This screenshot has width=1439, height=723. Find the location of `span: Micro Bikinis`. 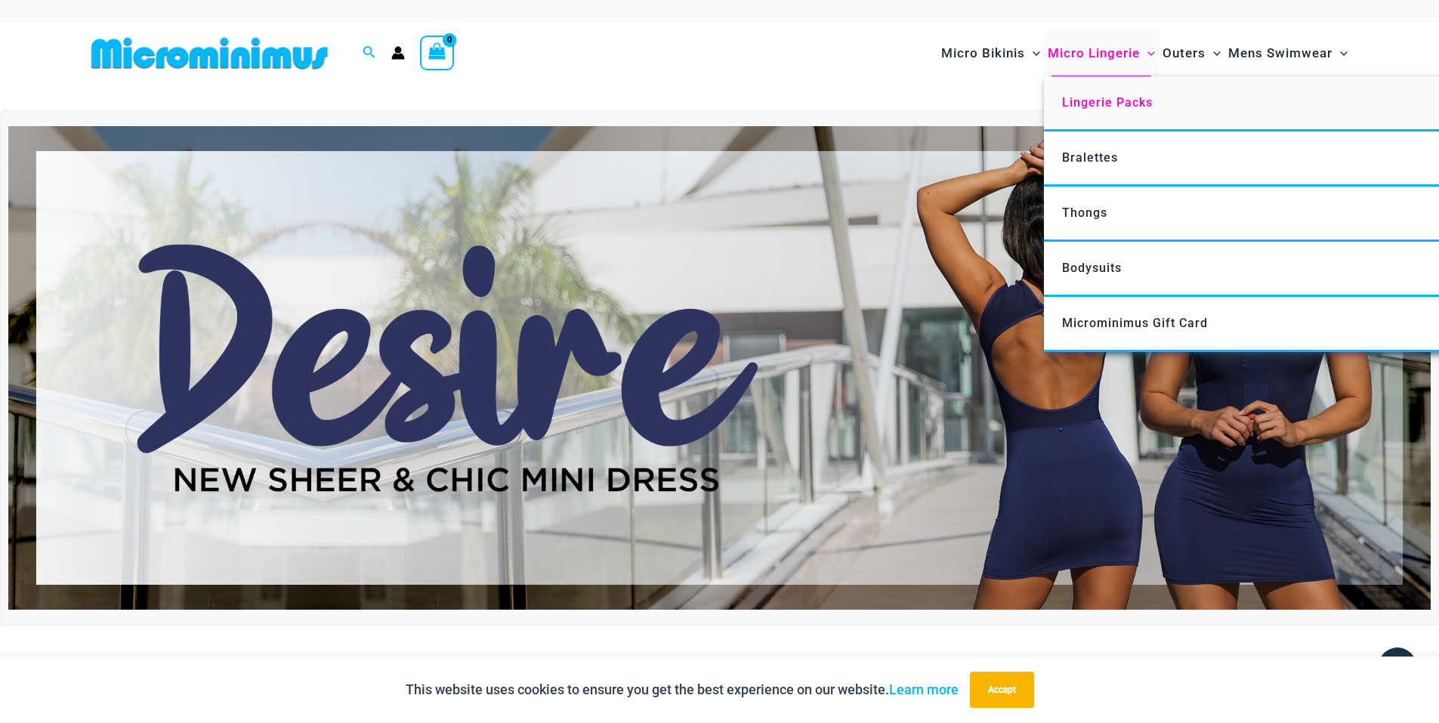

span: Micro Bikinis is located at coordinates (983, 53).